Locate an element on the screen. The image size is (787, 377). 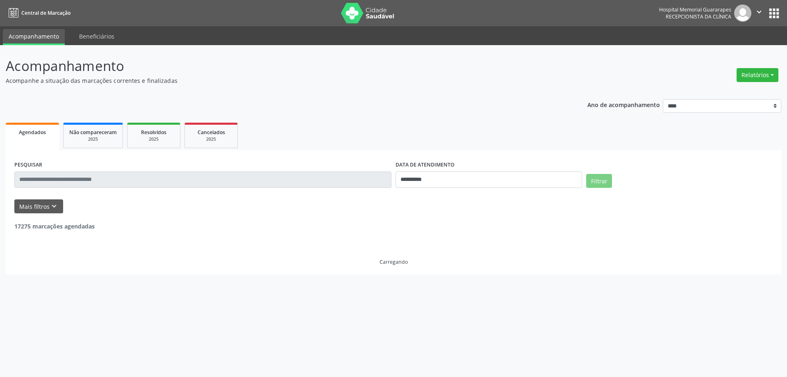
a: Central de Marcação is located at coordinates (38, 13).